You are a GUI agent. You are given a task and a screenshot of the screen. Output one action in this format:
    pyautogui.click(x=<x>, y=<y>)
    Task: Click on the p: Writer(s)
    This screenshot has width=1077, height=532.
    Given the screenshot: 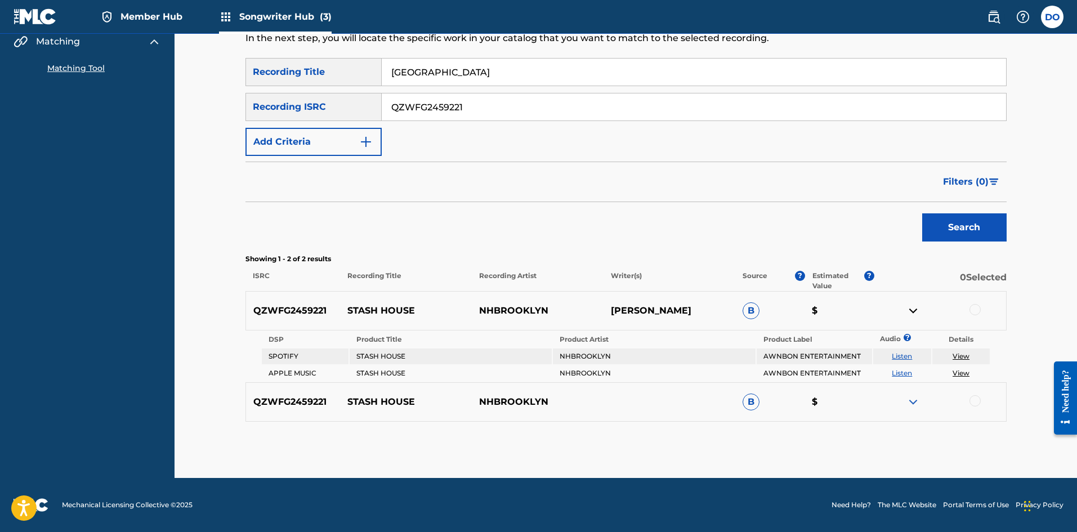 What is the action you would take?
    pyautogui.click(x=669, y=281)
    